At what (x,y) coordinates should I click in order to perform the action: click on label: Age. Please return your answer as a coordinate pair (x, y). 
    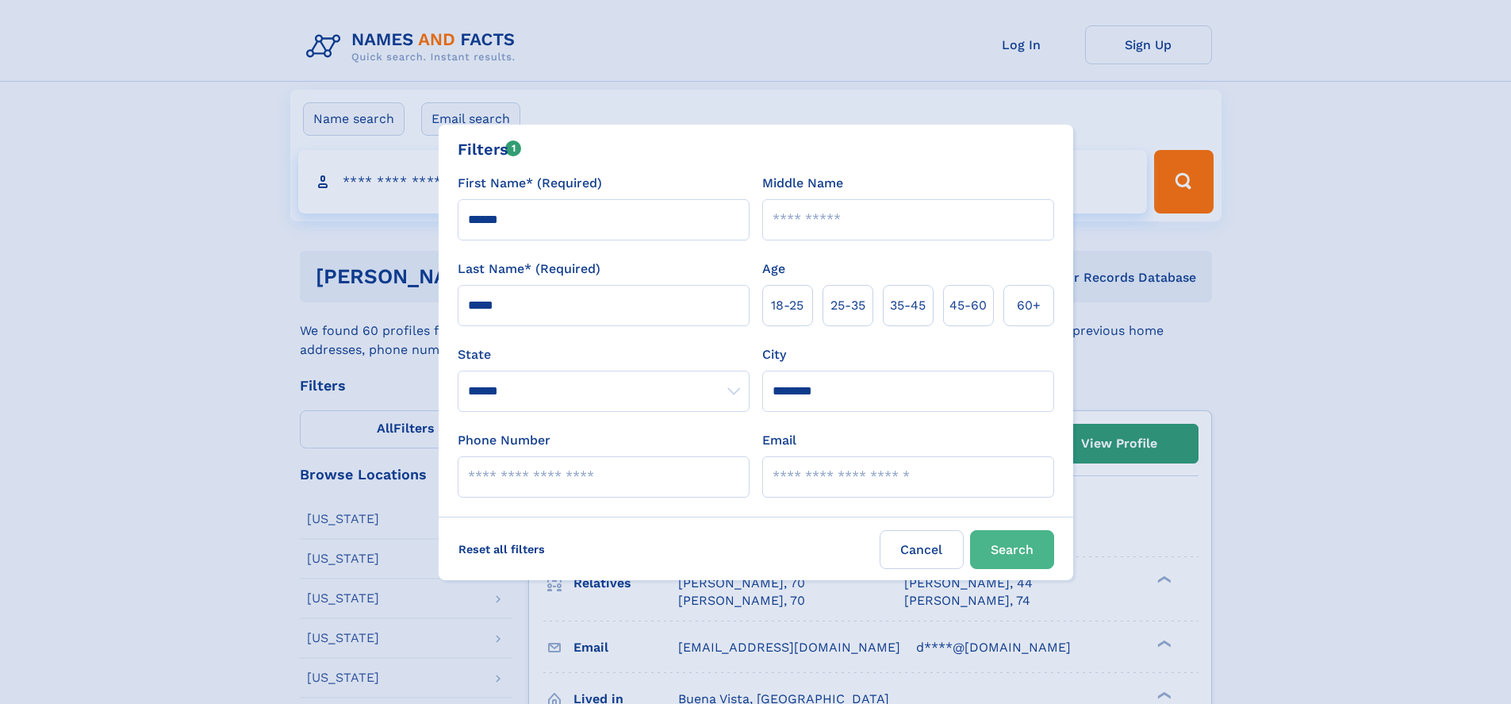
    Looking at the image, I should click on (773, 269).